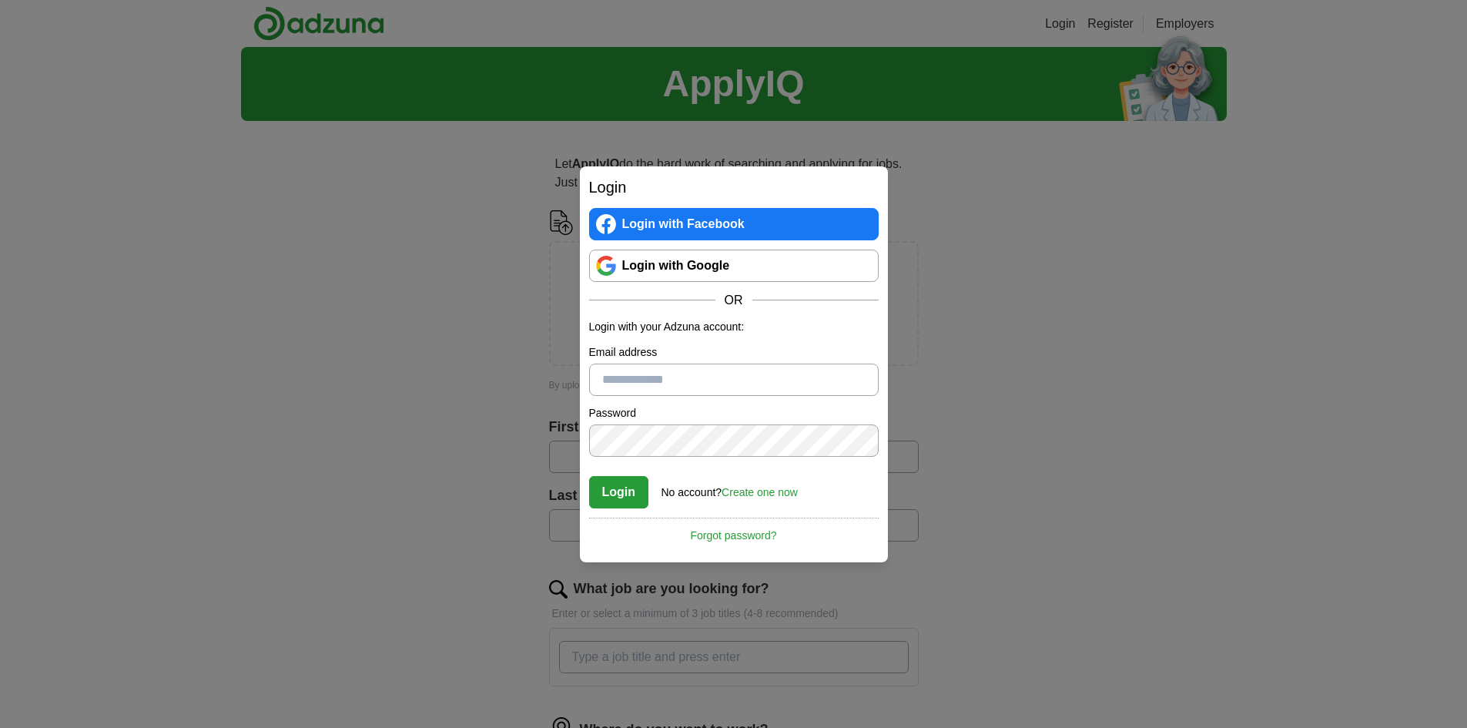 The height and width of the screenshot is (728, 1467). Describe the element at coordinates (734, 531) in the screenshot. I see `a: Forgot password?` at that location.